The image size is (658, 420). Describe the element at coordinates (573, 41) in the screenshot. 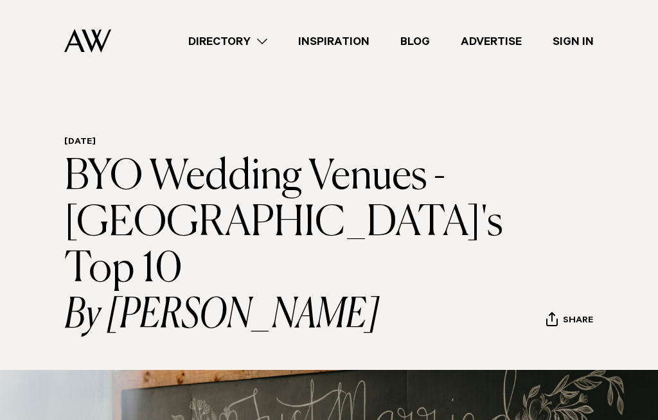

I see `a: Sign In` at that location.